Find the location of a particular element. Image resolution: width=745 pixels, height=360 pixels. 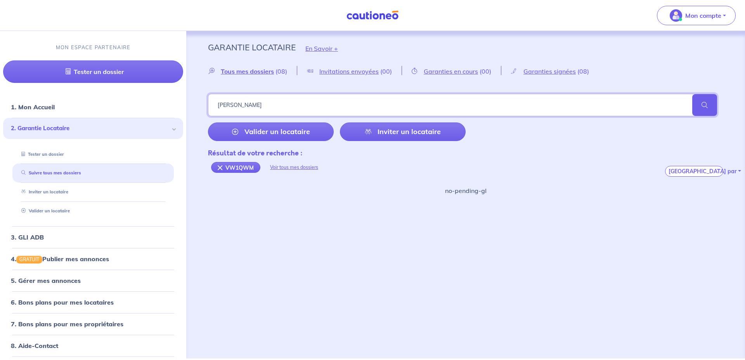

a: 7. Bons plans pour mes propriétaires is located at coordinates (67, 324).